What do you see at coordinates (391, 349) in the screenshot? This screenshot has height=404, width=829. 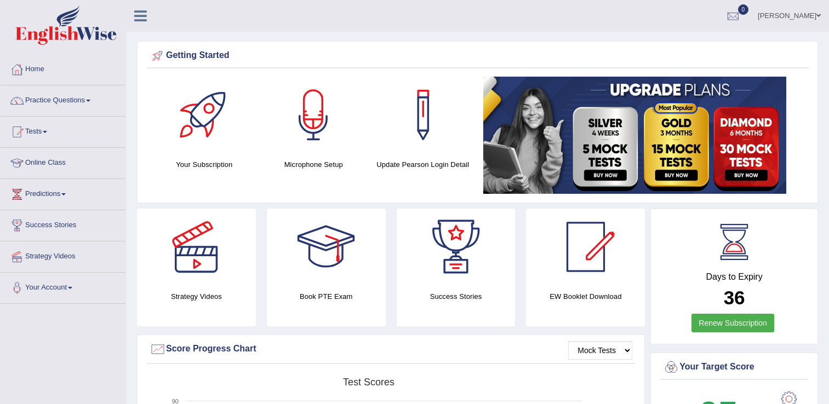 I see `div: Score Progress Chart` at bounding box center [391, 349].